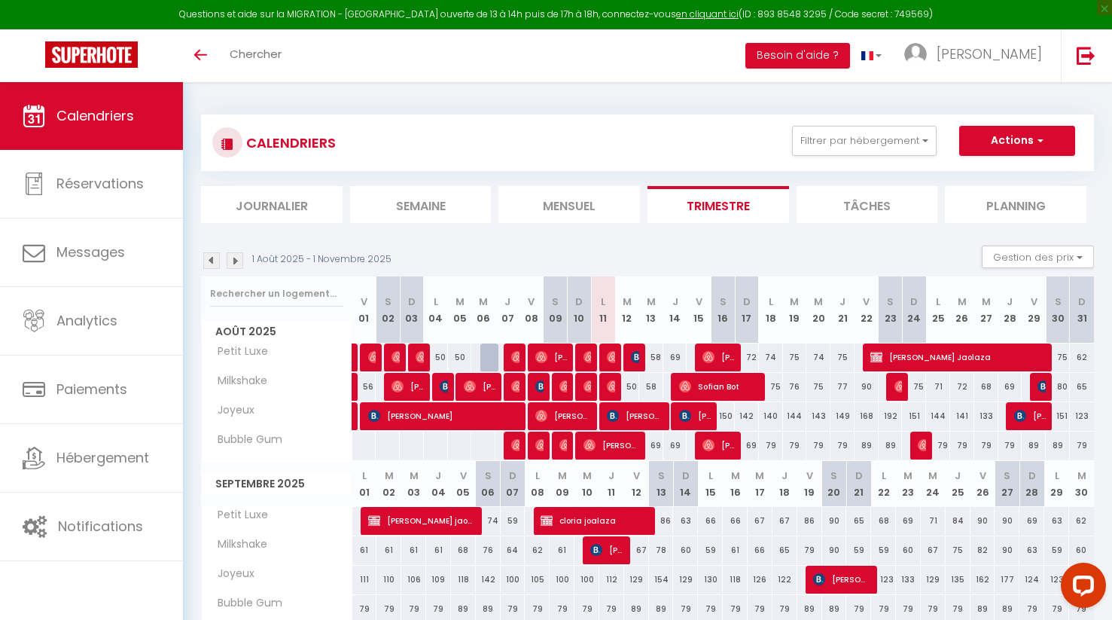  Describe the element at coordinates (933, 520) in the screenshot. I see `div: 71` at that location.